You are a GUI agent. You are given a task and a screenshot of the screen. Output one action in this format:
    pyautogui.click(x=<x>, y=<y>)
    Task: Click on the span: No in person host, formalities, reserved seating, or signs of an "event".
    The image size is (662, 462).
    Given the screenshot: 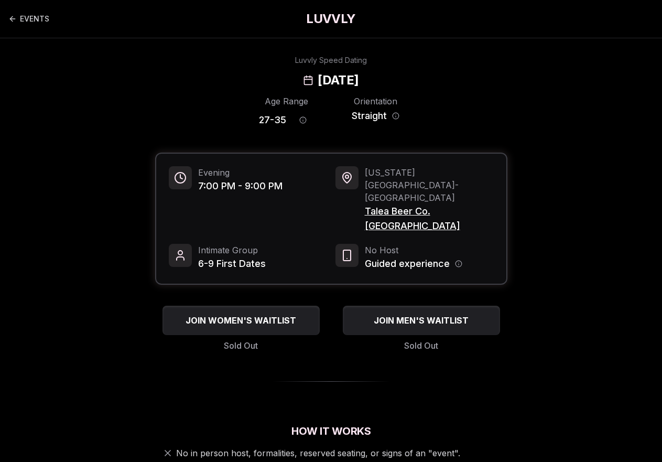 What is the action you would take?
    pyautogui.click(x=318, y=453)
    